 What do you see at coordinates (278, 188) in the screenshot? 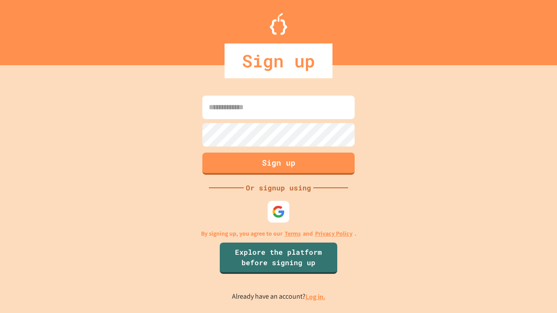
I see `div: Or signup using` at bounding box center [278, 188].